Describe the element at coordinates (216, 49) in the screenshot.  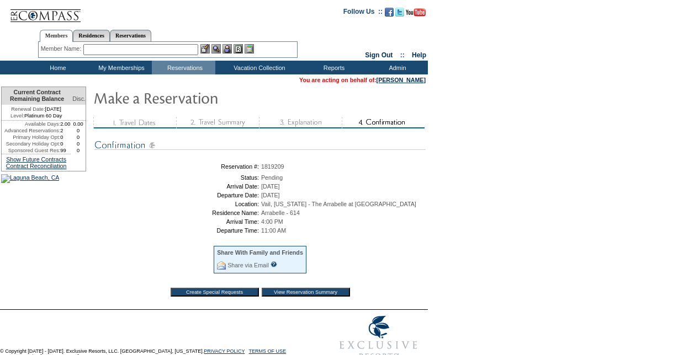
I see `img: View` at that location.